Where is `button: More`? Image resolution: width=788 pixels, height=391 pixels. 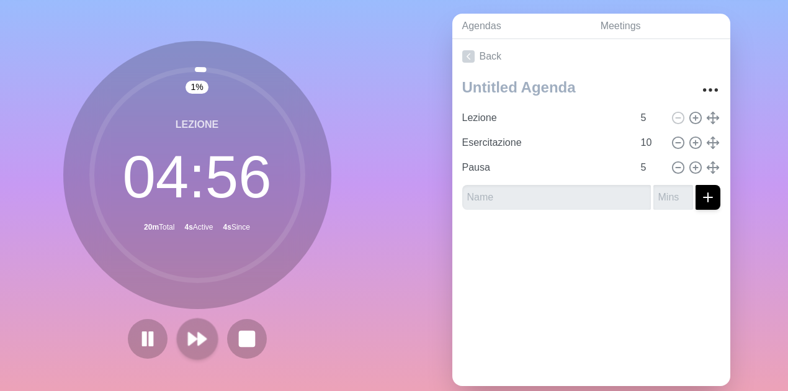
button: More is located at coordinates (710, 90).